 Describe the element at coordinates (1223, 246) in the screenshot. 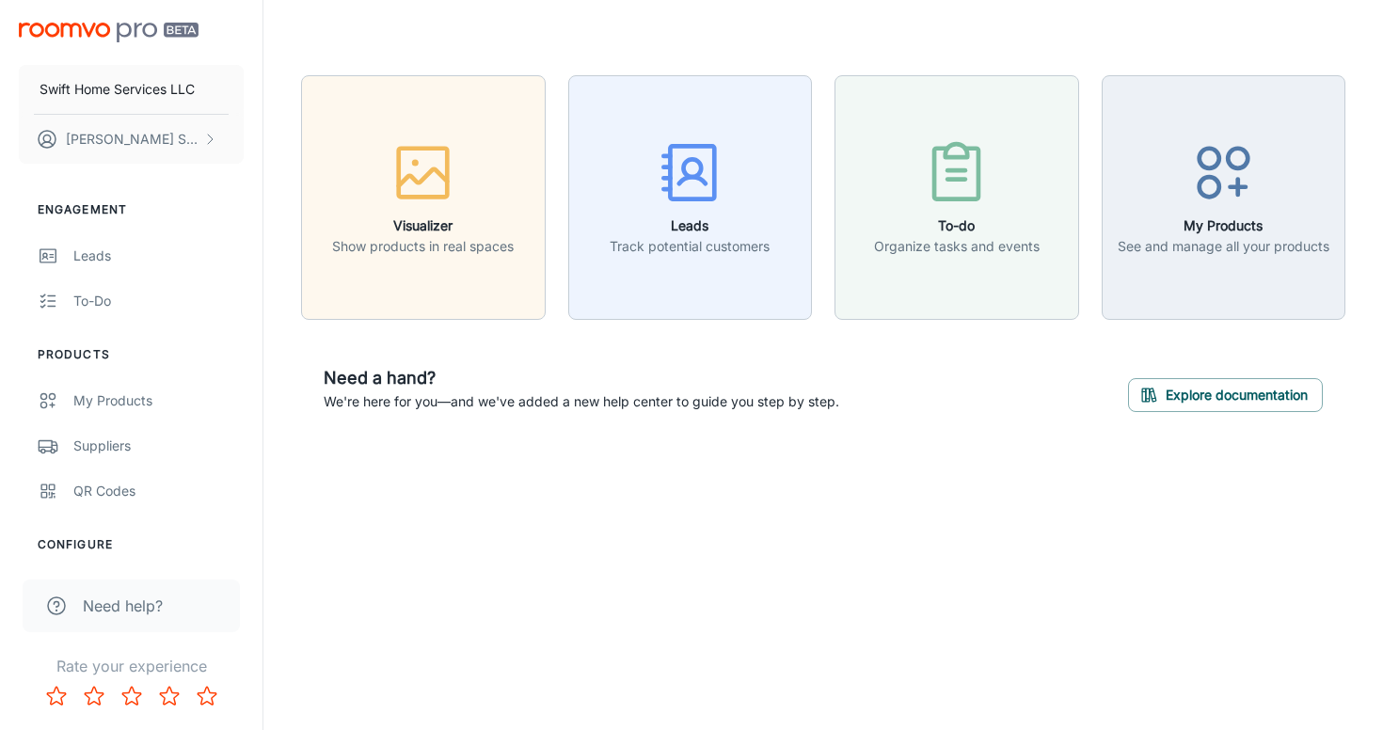

I see `p: See and manage all your products` at that location.